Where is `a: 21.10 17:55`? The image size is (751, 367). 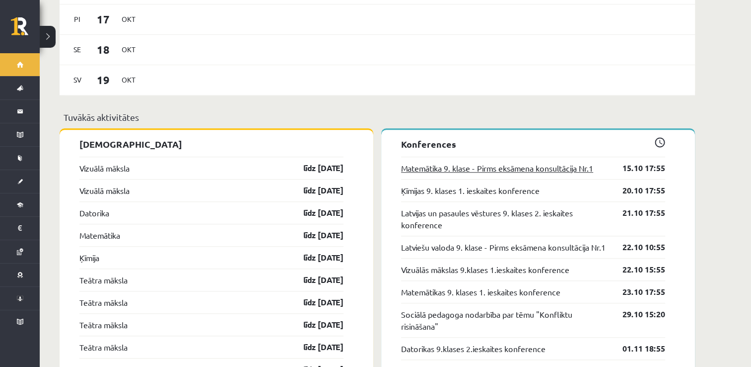
a: 21.10 17:55 is located at coordinates (637, 213).